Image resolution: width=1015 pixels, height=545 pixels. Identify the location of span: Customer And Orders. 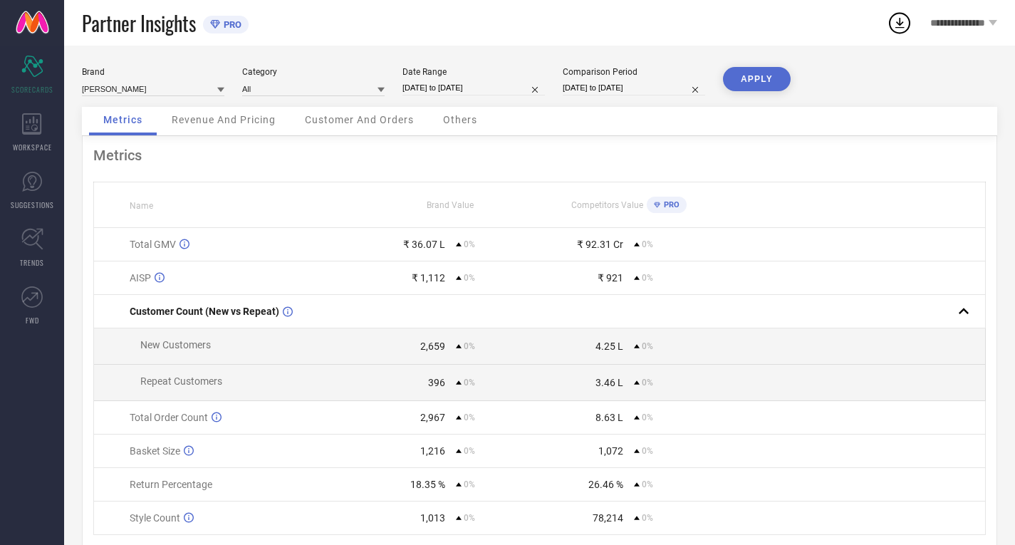
(359, 120).